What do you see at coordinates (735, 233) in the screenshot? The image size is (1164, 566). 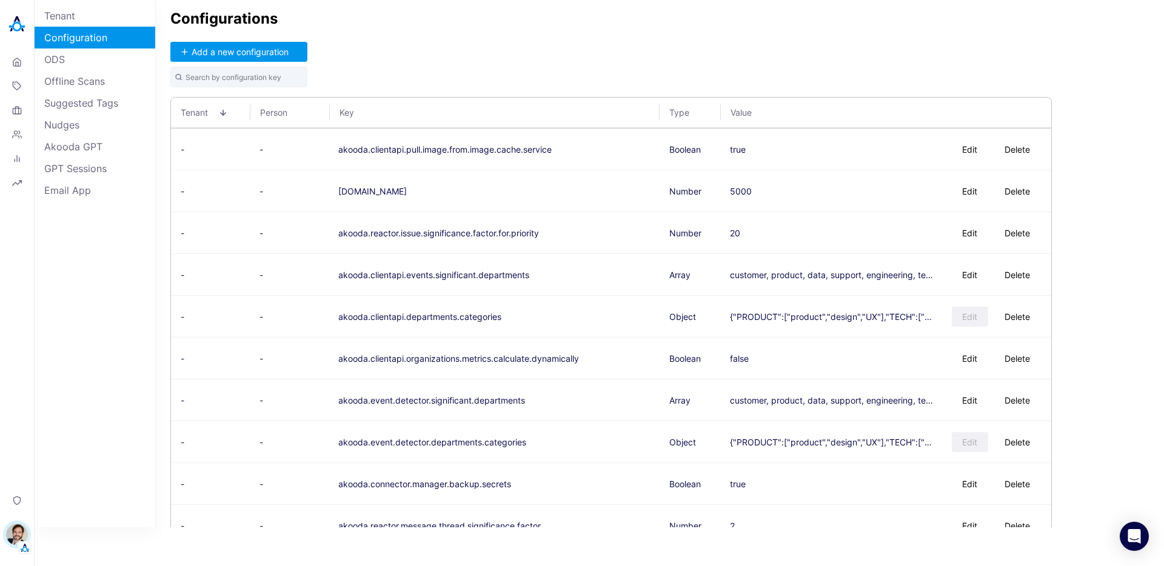 I see `div: 20` at bounding box center [735, 233].